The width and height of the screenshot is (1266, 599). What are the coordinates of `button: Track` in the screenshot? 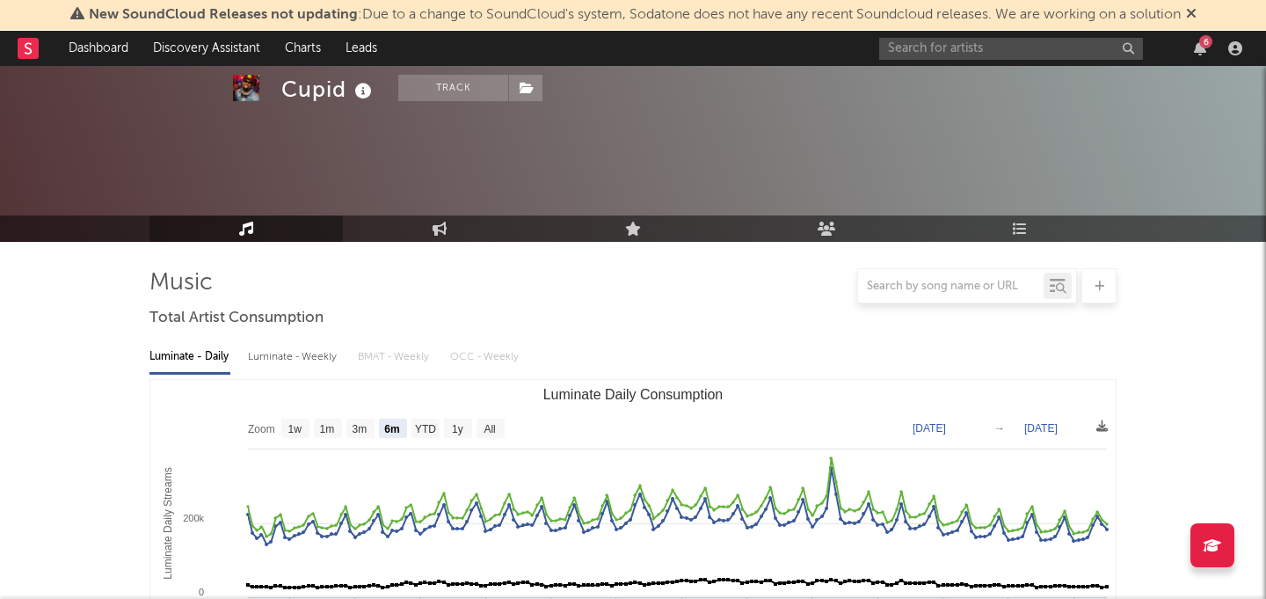 It's located at (453, 88).